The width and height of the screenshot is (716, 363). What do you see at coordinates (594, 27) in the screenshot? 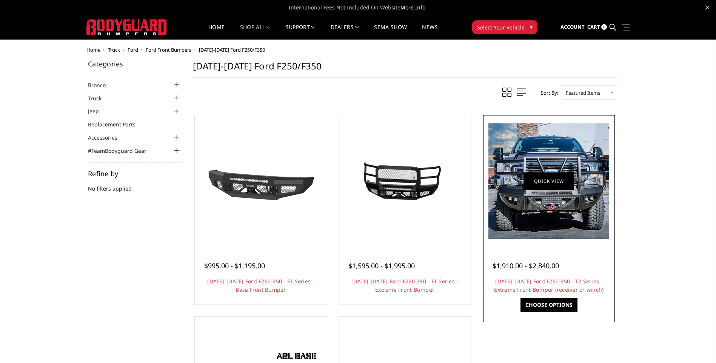
I see `span: Cart` at bounding box center [594, 27].